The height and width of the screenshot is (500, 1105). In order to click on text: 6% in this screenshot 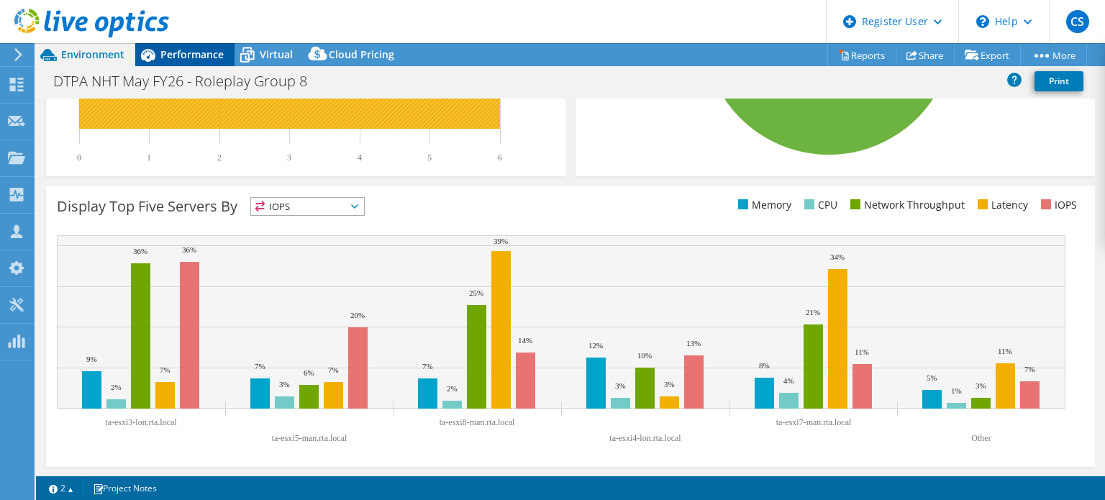, I will do `click(309, 373)`.